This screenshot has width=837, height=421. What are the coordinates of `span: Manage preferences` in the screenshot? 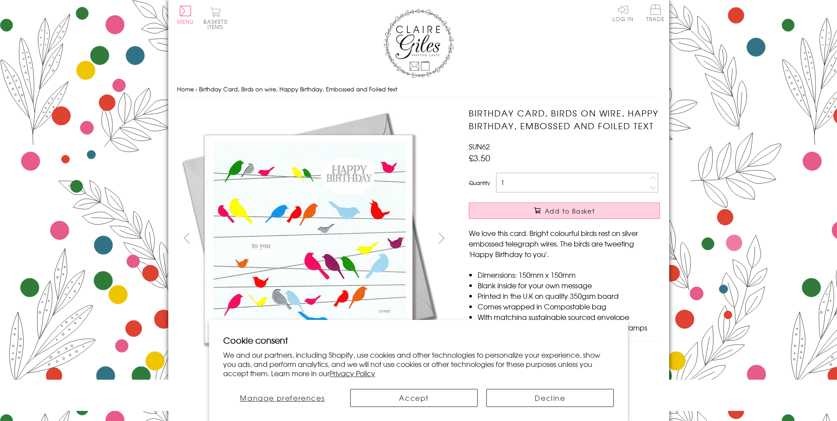 It's located at (282, 398).